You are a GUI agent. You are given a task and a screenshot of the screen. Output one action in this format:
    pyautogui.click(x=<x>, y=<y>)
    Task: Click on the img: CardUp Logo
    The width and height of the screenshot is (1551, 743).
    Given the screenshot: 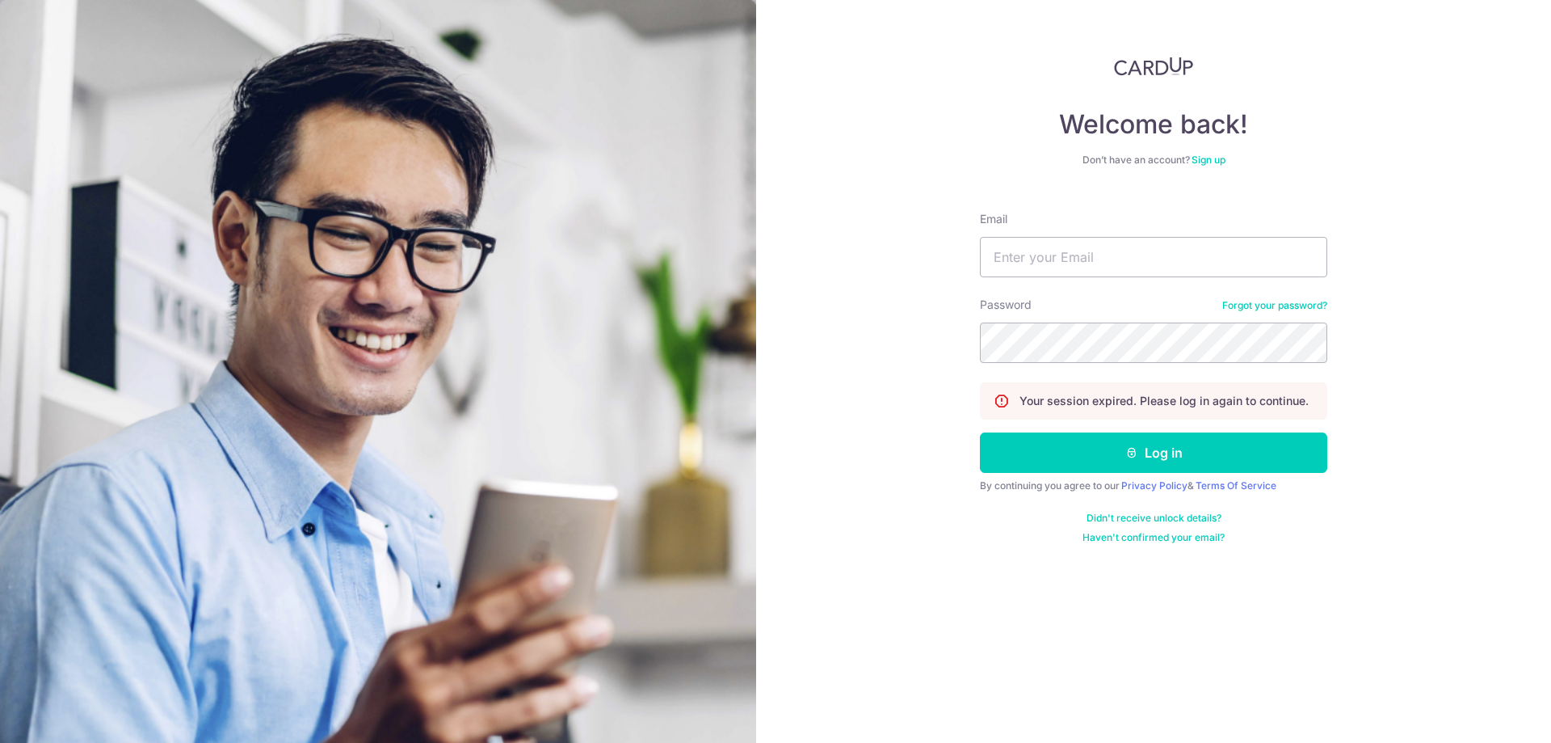 What is the action you would take?
    pyautogui.click(x=1154, y=66)
    